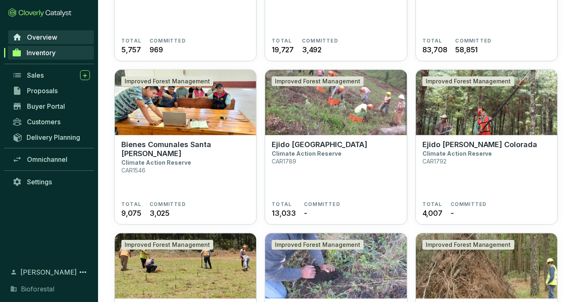  What do you see at coordinates (51, 137) in the screenshot?
I see `a: Delivery Planning` at bounding box center [51, 137].